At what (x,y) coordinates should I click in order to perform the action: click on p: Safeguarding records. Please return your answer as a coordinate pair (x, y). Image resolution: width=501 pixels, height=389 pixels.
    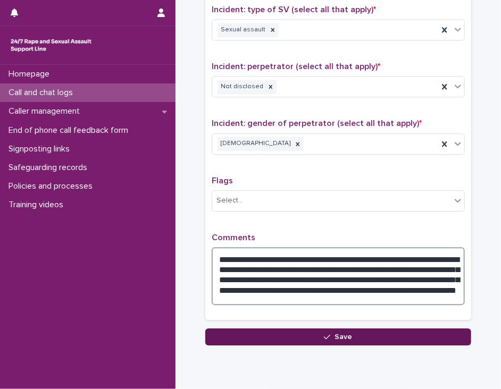
    Looking at the image, I should click on (50, 168).